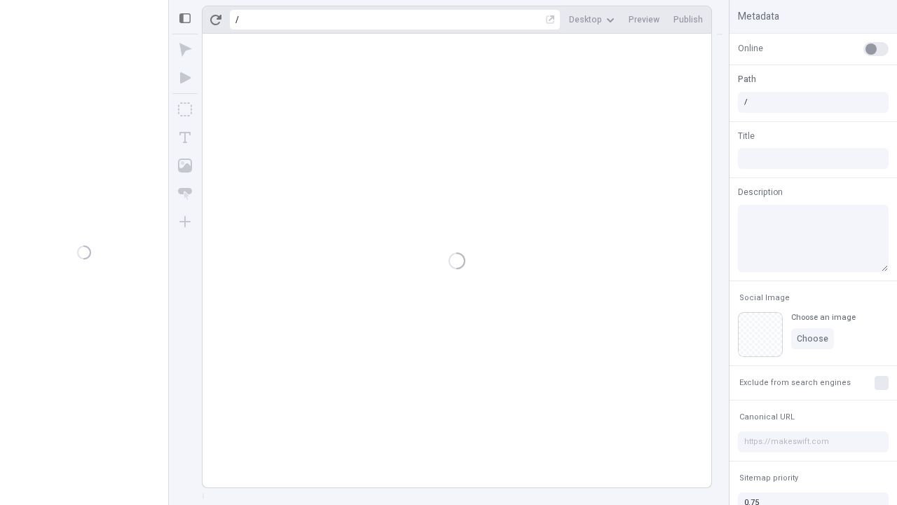 The image size is (897, 505). I want to click on button: Choose, so click(813, 339).